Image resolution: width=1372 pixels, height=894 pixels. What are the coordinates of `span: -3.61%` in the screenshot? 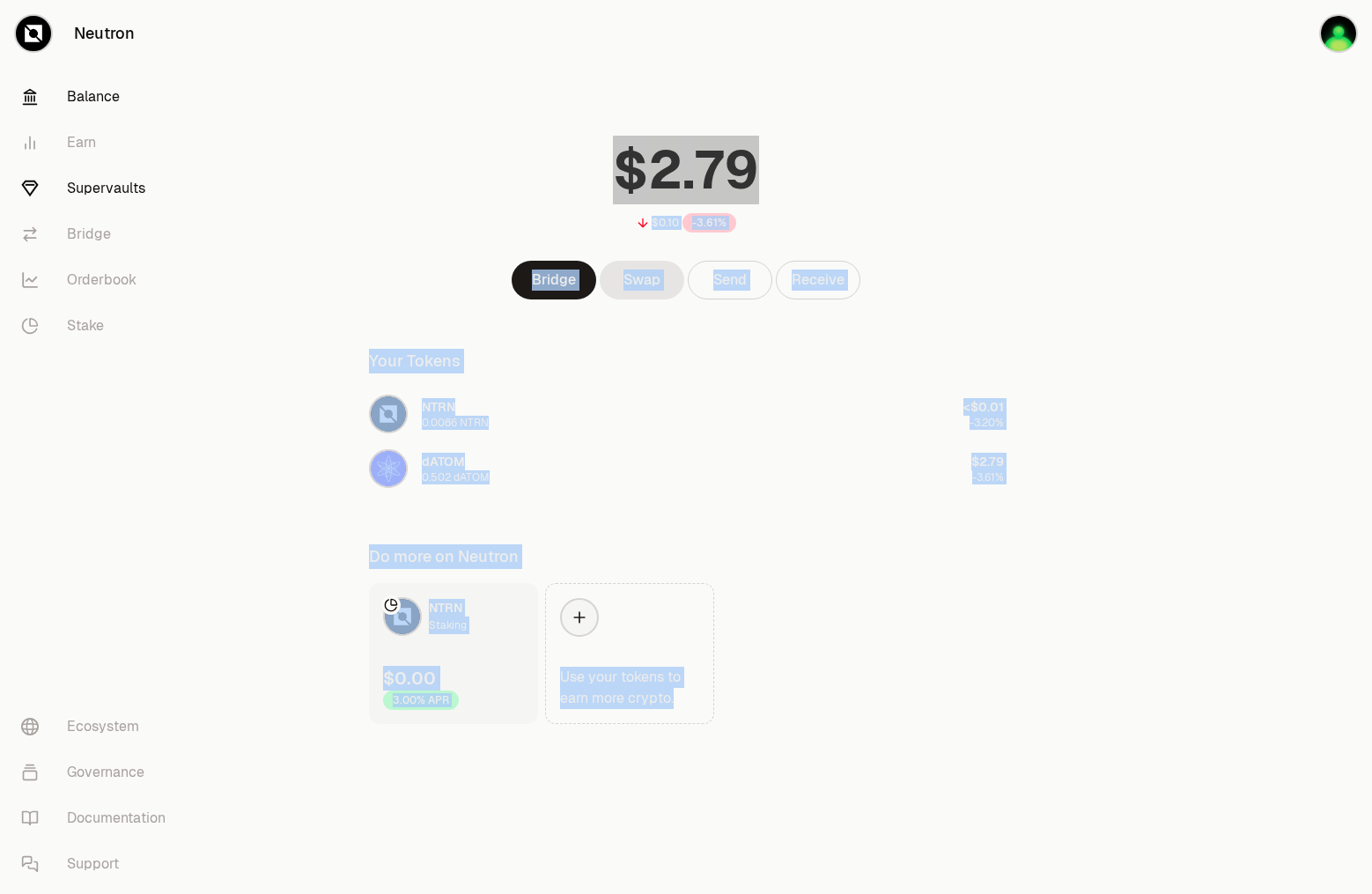 It's located at (988, 477).